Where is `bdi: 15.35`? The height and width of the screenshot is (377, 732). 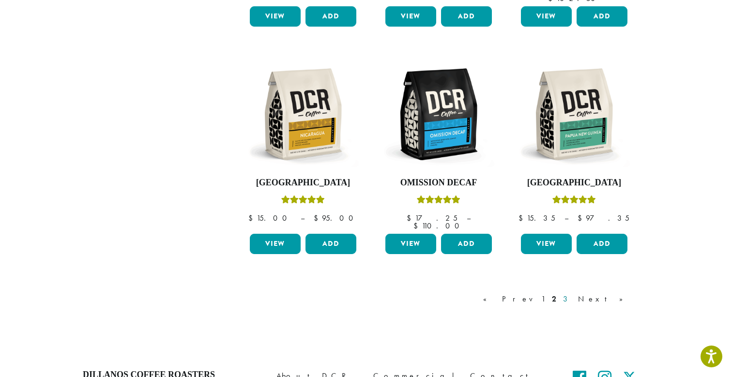
bdi: 15.35 is located at coordinates (537, 218).